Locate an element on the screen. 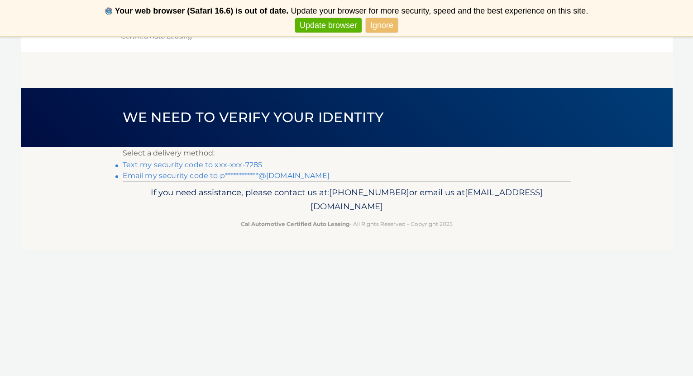 The image size is (693, 376). a: Text my security code to xxx-xxx-7285 is located at coordinates (192, 165).